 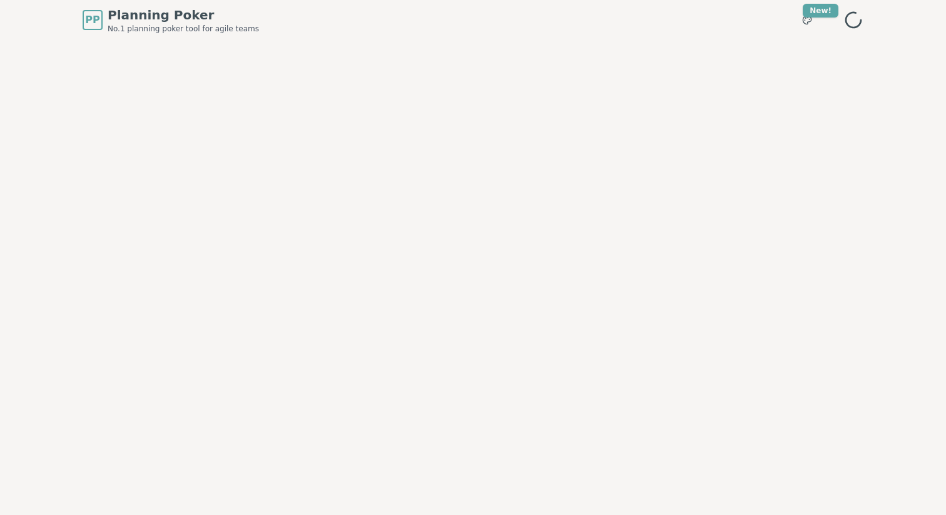 What do you see at coordinates (820, 11) in the screenshot?
I see `div: New!` at bounding box center [820, 11].